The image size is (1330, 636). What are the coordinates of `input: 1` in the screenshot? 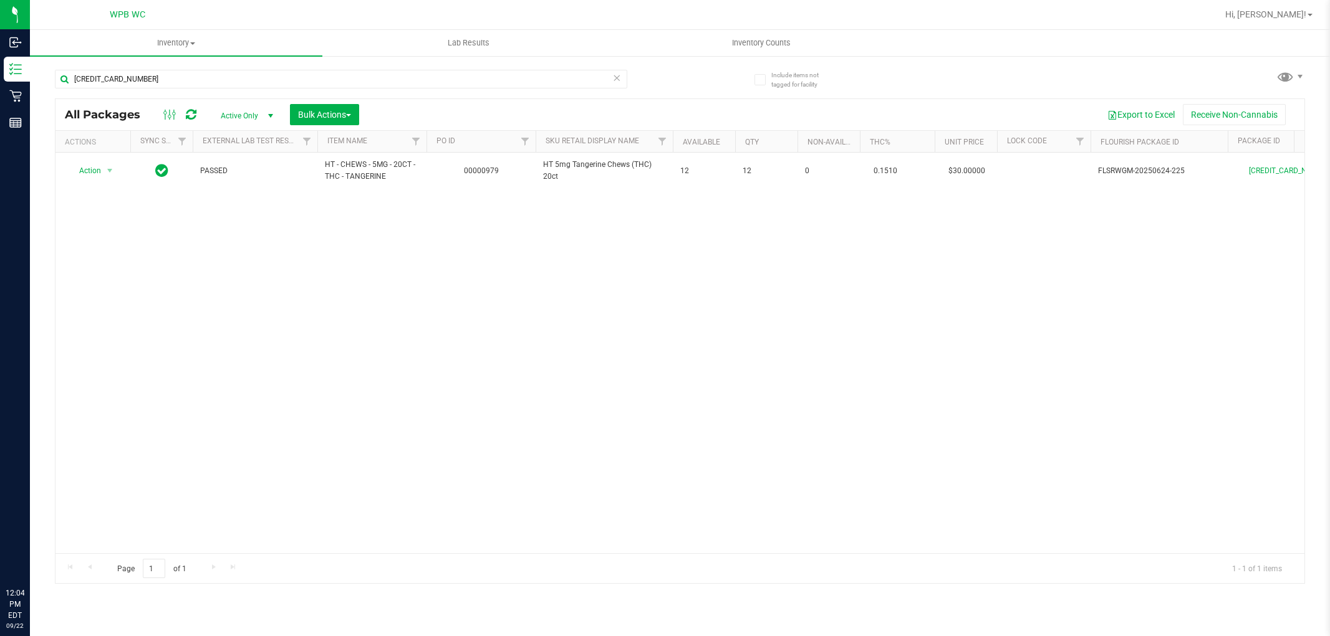 It's located at (154, 568).